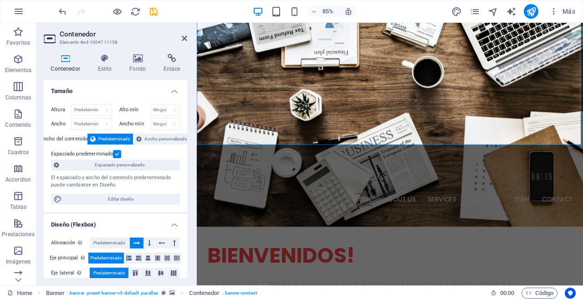 The width and height of the screenshot is (583, 300). What do you see at coordinates (123, 34) in the screenshot?
I see `h2: Contenedor` at bounding box center [123, 34].